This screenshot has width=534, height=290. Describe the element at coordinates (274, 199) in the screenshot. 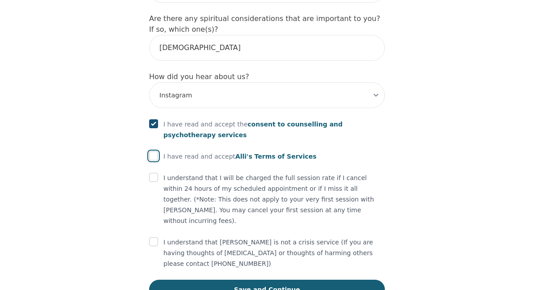

I see `p: I understand that I will be charged the full session rate if I cancel within 24 hours of my sched...` at that location.